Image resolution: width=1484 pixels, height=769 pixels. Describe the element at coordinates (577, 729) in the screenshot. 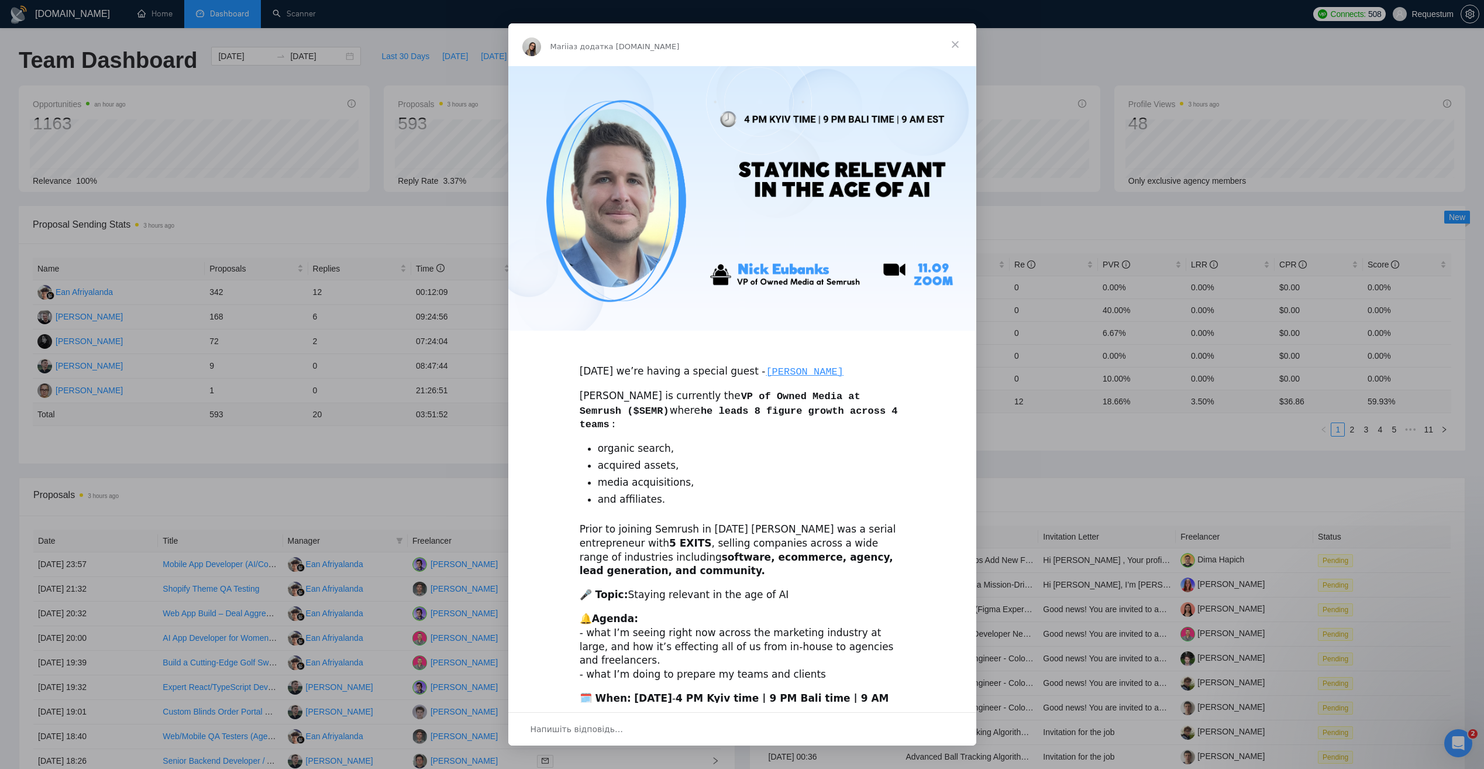

I see `span: Напишіть відповідь…` at that location.